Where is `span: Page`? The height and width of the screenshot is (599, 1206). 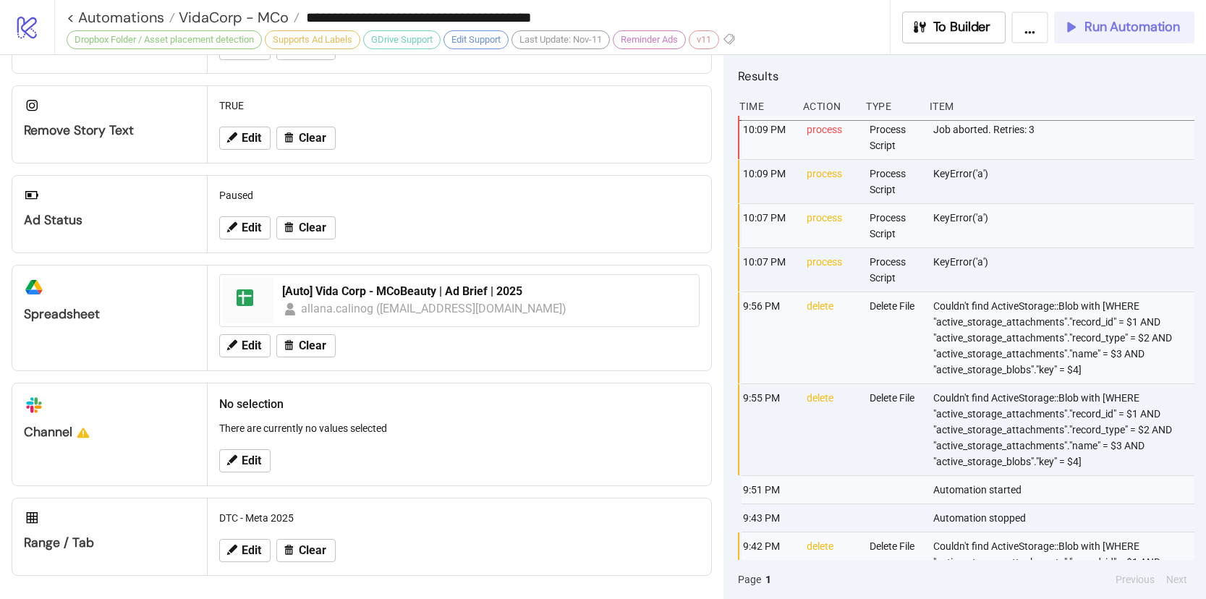
span: Page is located at coordinates (749, 579).